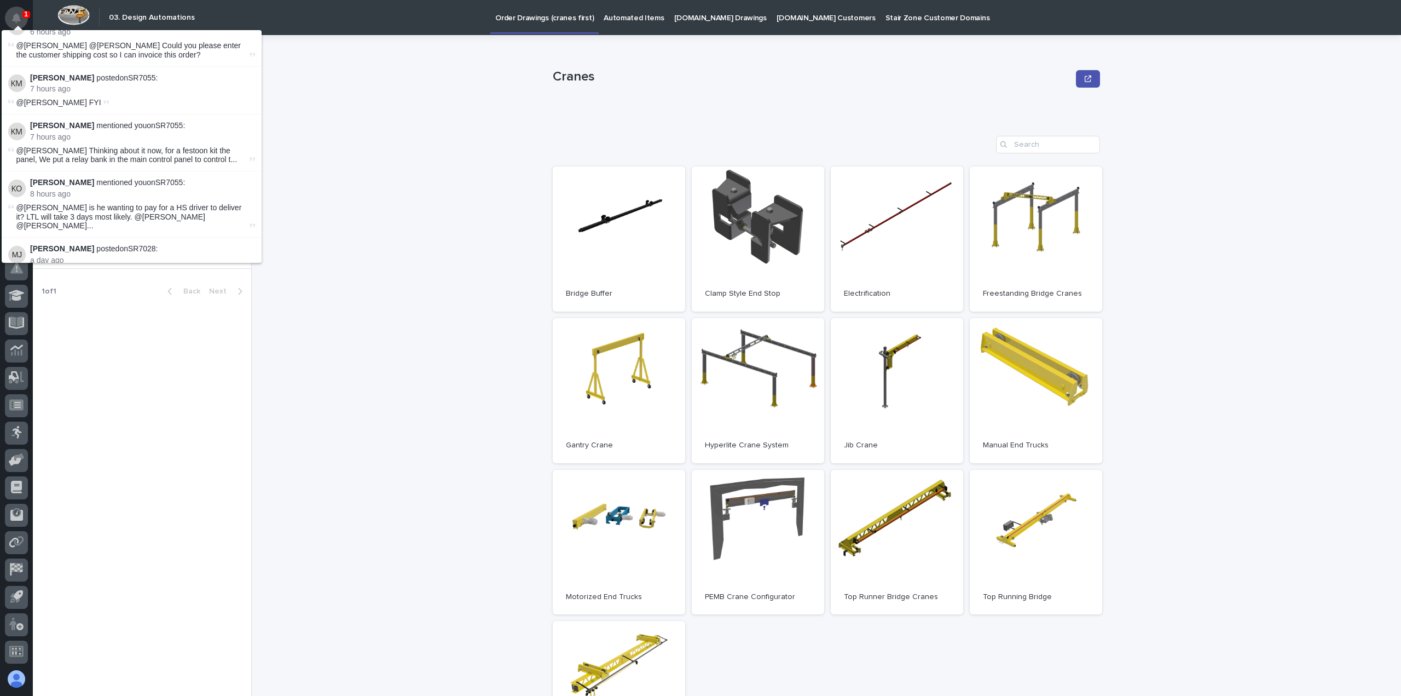 This screenshot has width=1401, height=696. I want to click on a: Clamp Style End Stop, so click(758, 239).